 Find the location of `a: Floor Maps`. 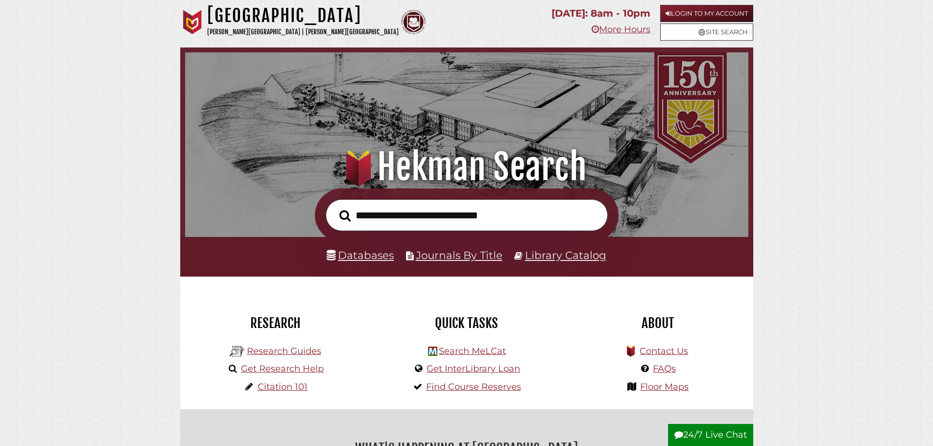

a: Floor Maps is located at coordinates (664, 387).